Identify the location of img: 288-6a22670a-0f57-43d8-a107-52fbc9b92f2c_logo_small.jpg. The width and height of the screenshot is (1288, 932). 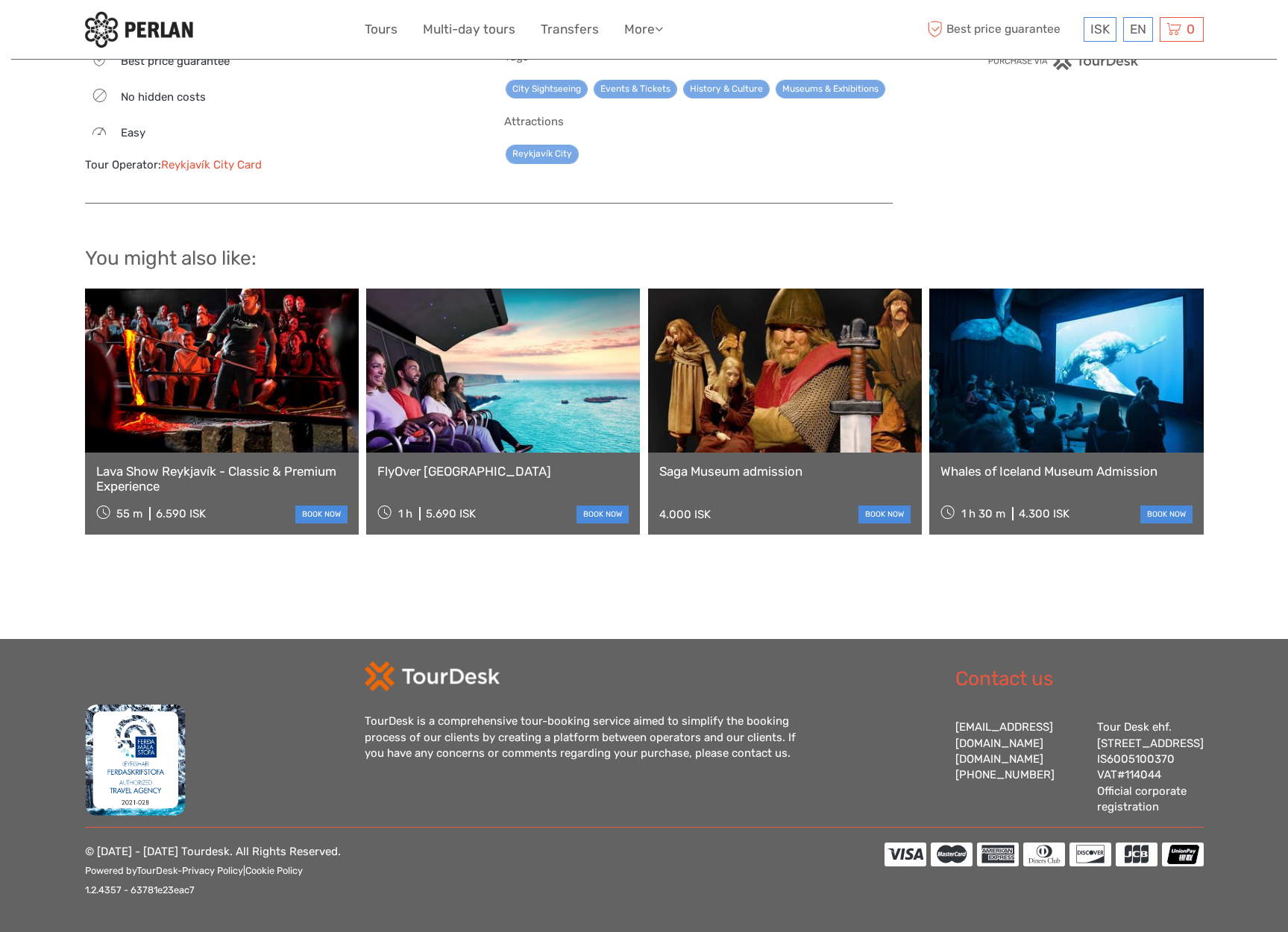
(138, 29).